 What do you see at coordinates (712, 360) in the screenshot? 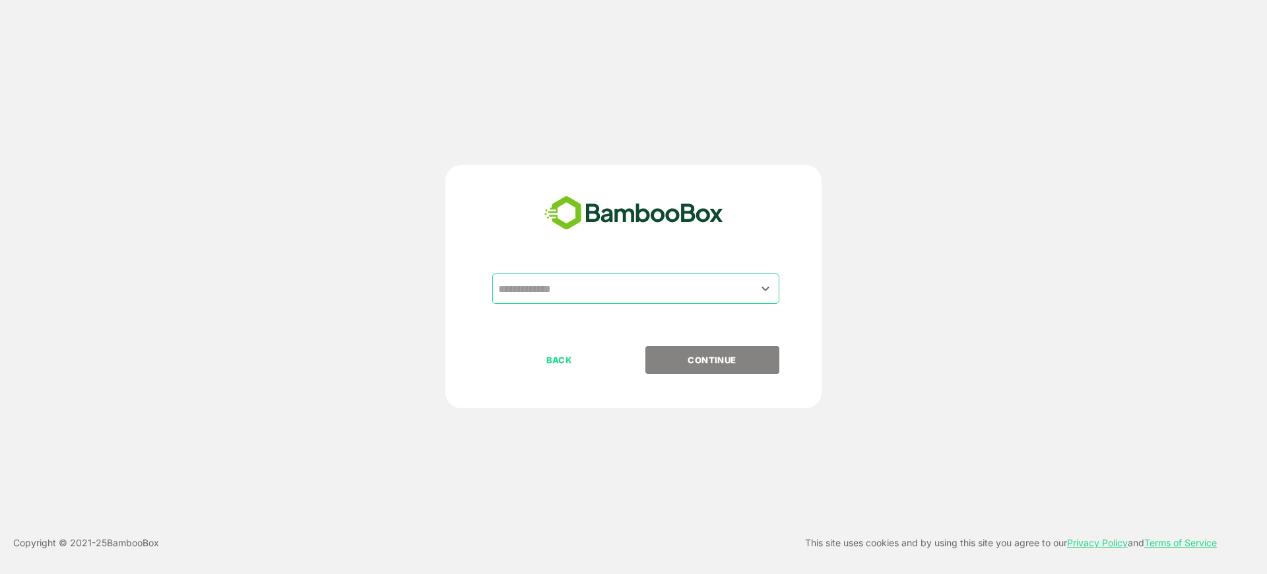
I see `button: CONTINUE` at bounding box center [712, 360].